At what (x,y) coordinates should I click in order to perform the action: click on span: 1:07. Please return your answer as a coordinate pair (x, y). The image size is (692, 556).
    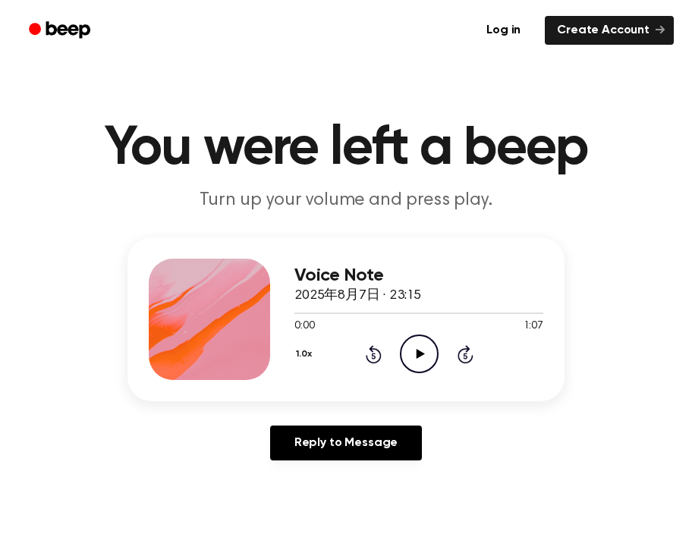
    Looking at the image, I should click on (533, 326).